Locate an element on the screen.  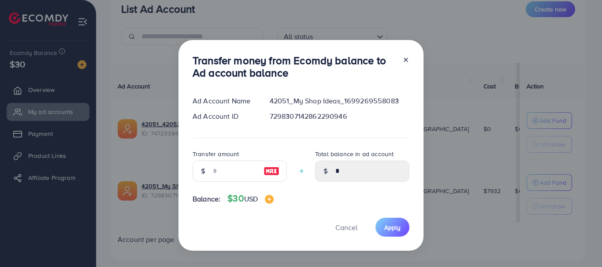
div: 7298307142862290946 is located at coordinates (339, 116).